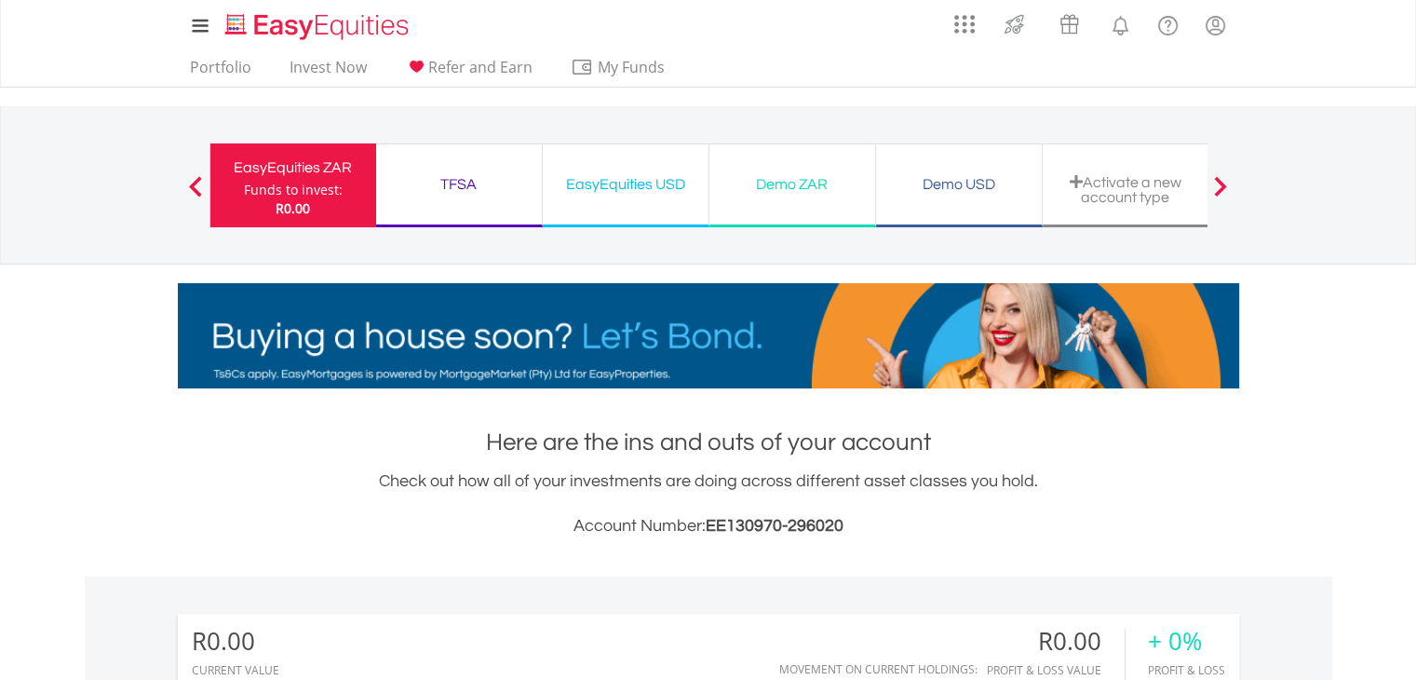 The image size is (1416, 680). Describe the element at coordinates (468, 72) in the screenshot. I see `a: Refer and Earn` at that location.